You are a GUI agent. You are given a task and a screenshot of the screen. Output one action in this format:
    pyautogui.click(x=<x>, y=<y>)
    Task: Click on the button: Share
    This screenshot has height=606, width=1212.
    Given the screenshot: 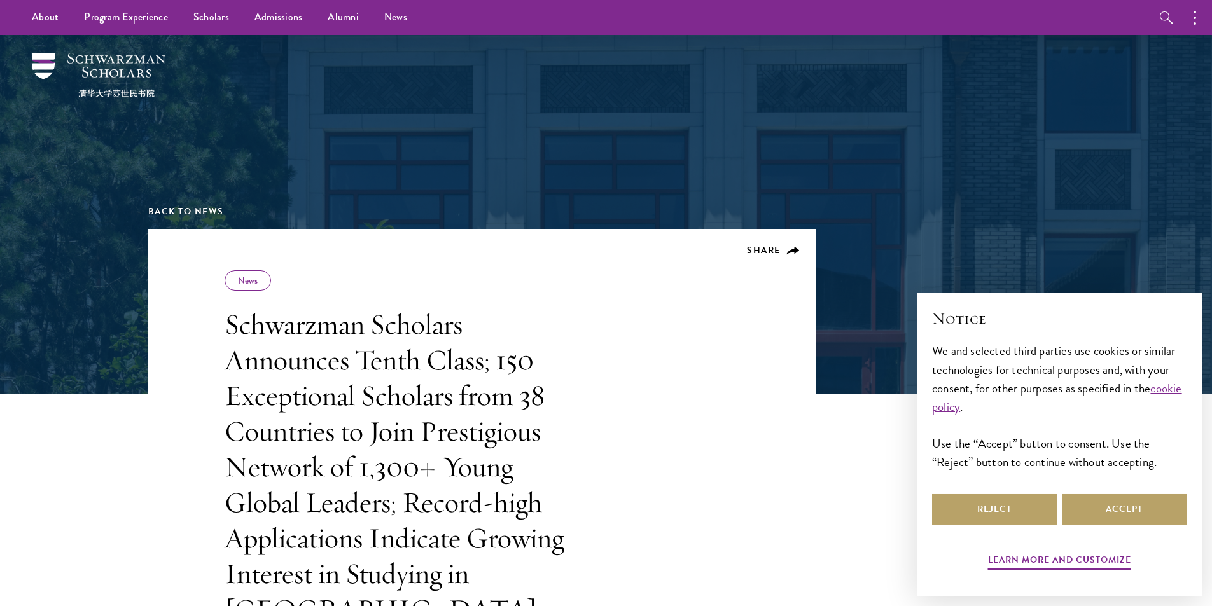 What is the action you would take?
    pyautogui.click(x=773, y=251)
    